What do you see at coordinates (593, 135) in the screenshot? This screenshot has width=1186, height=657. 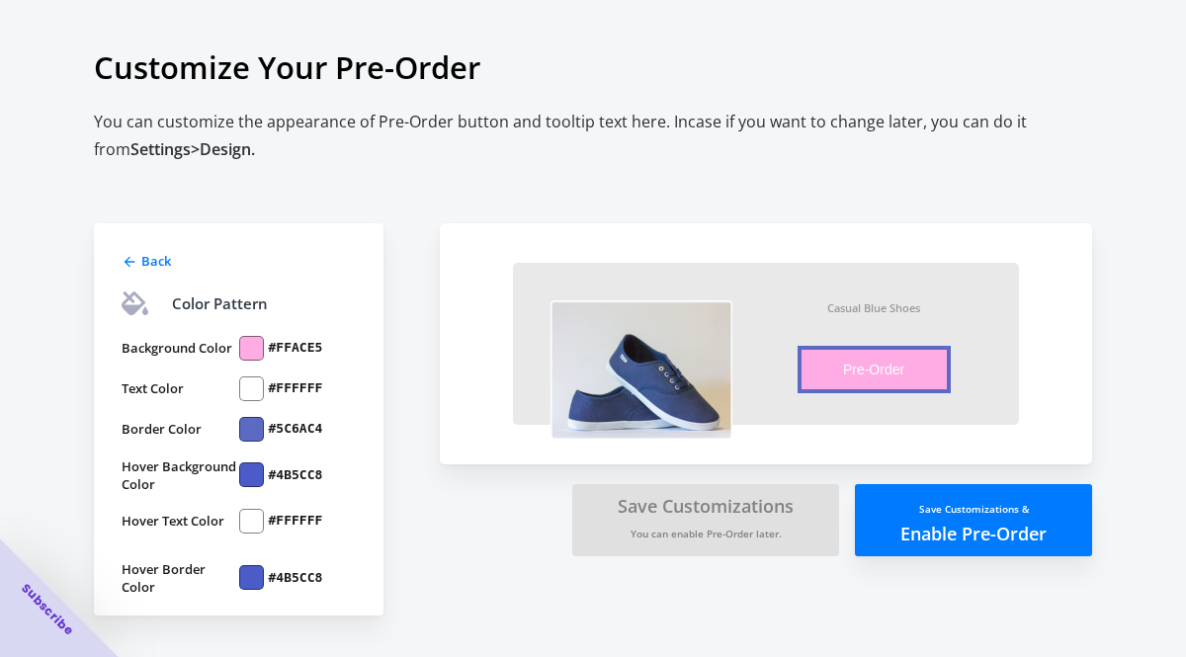 I see `h2: You can customize the appearance of Pre-Order button and tooltip text here. Incase if you want to...` at bounding box center [593, 135].